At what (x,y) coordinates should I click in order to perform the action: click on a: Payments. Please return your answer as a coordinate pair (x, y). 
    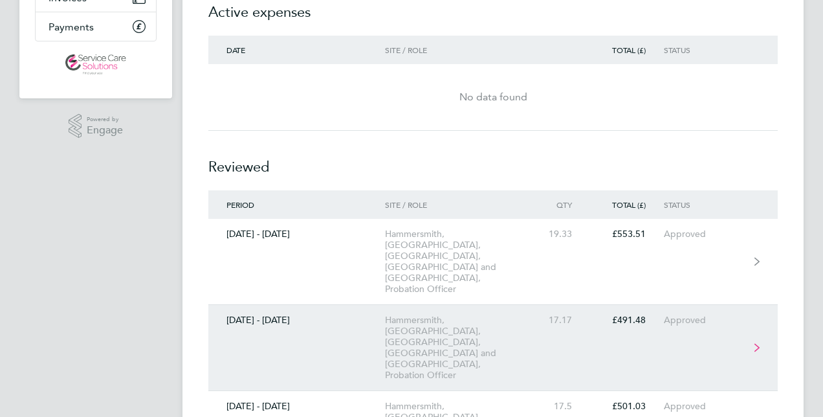
    Looking at the image, I should click on (96, 27).